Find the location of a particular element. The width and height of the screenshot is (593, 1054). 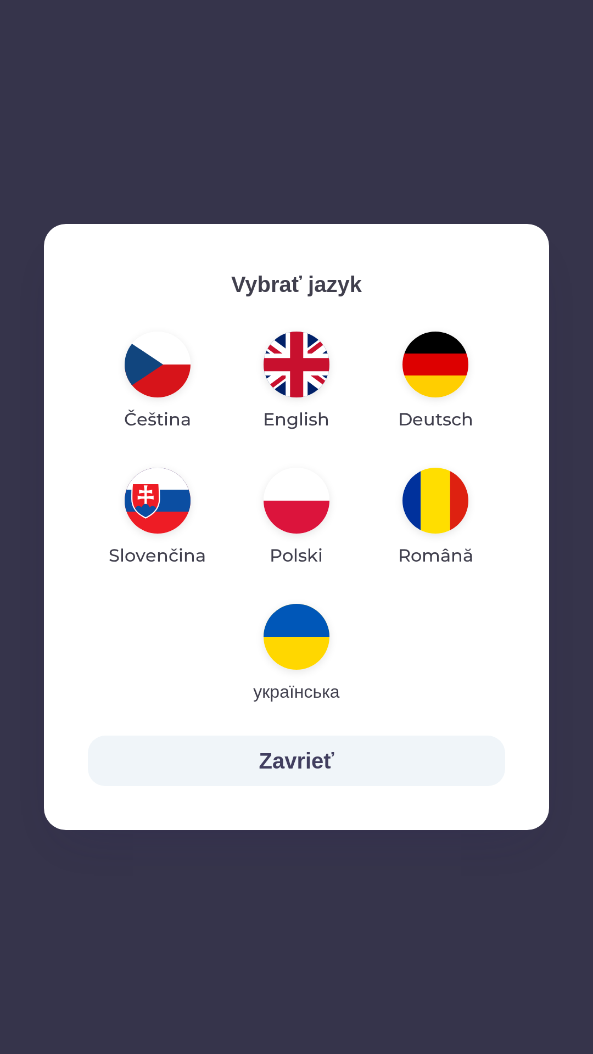

img: pl flag is located at coordinates (297, 501).